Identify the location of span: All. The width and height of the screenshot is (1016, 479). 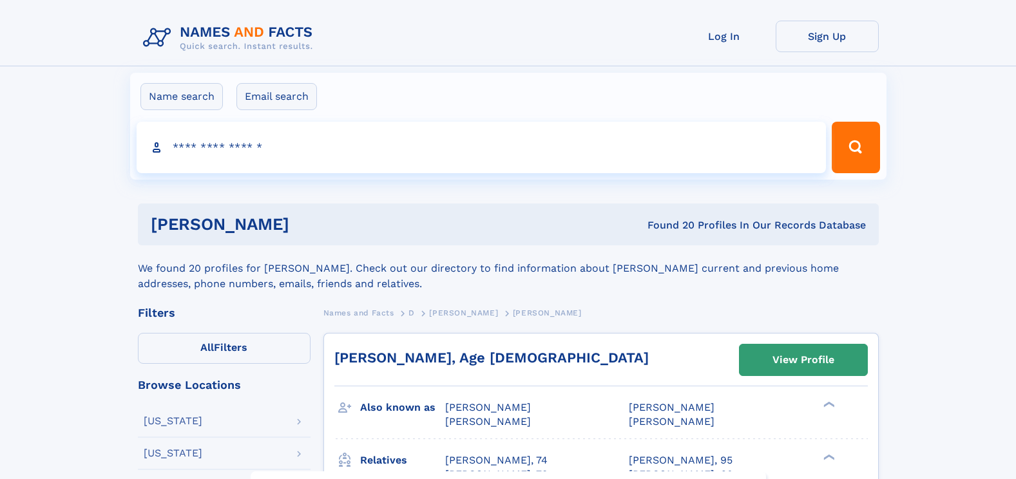
(207, 347).